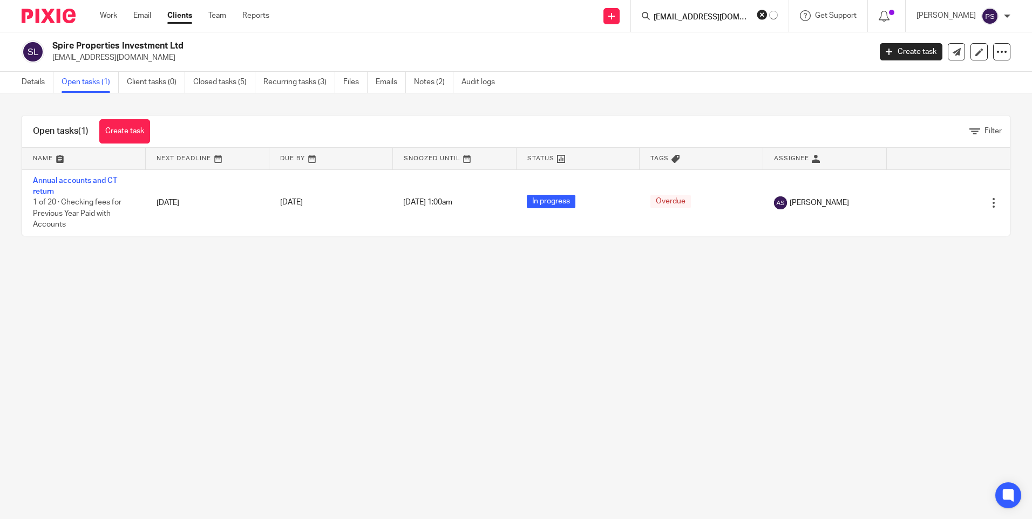  Describe the element at coordinates (773, 15) in the screenshot. I see `svg: Results are loading` at that location.